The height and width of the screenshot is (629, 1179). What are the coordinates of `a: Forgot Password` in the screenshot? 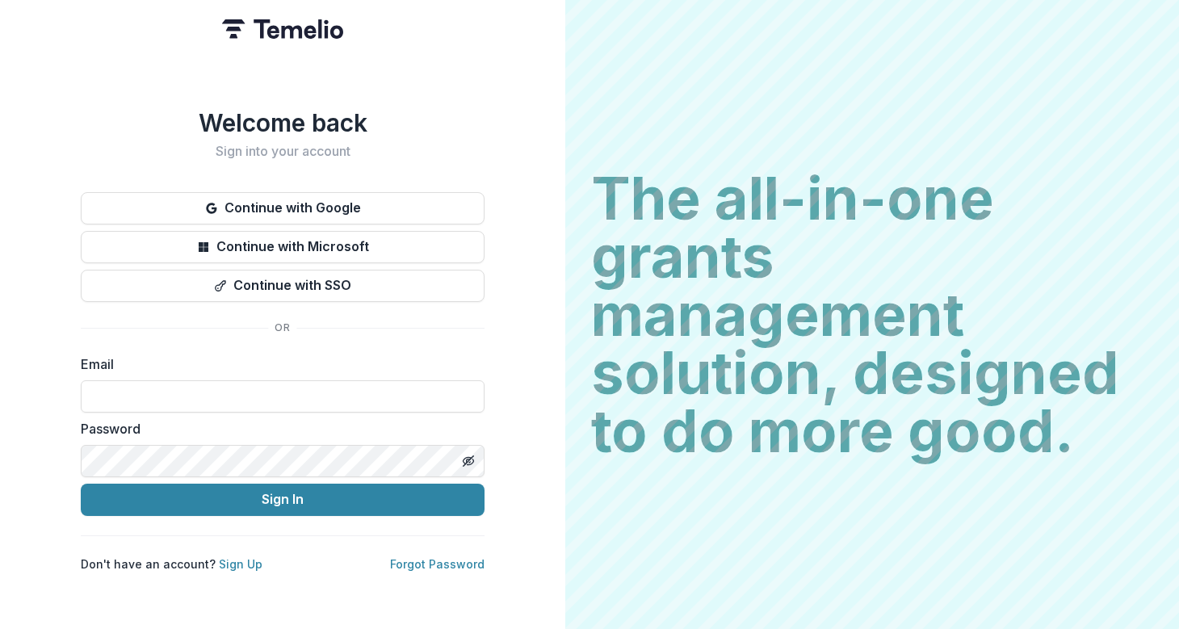 It's located at (437, 564).